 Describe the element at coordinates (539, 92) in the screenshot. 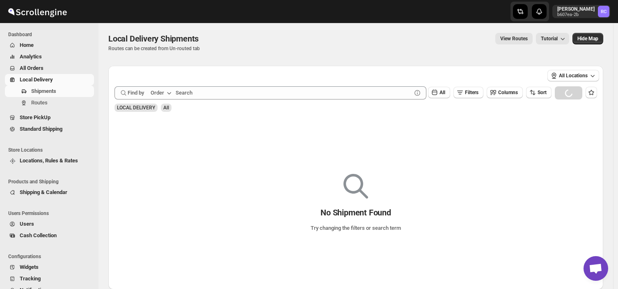

I see `button: Sort` at that location.